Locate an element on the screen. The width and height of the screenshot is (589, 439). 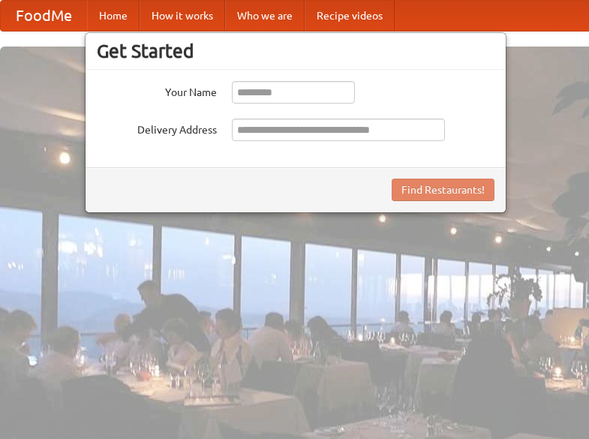
label: Your Name is located at coordinates (157, 90).